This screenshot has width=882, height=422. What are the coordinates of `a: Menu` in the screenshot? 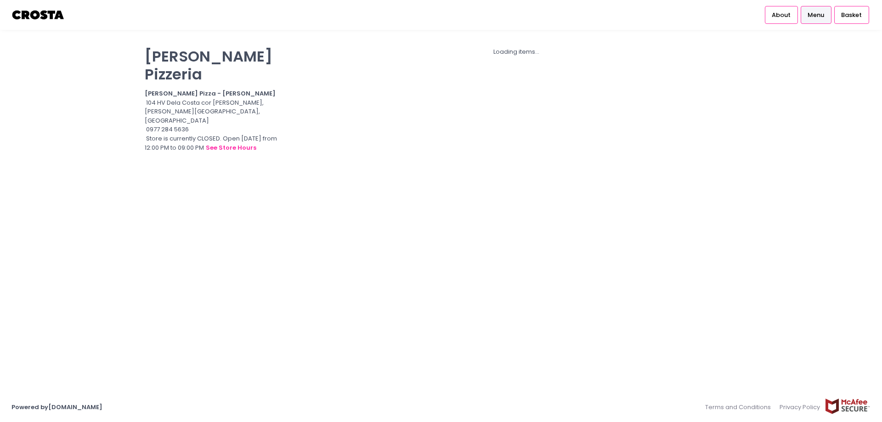 It's located at (816, 15).